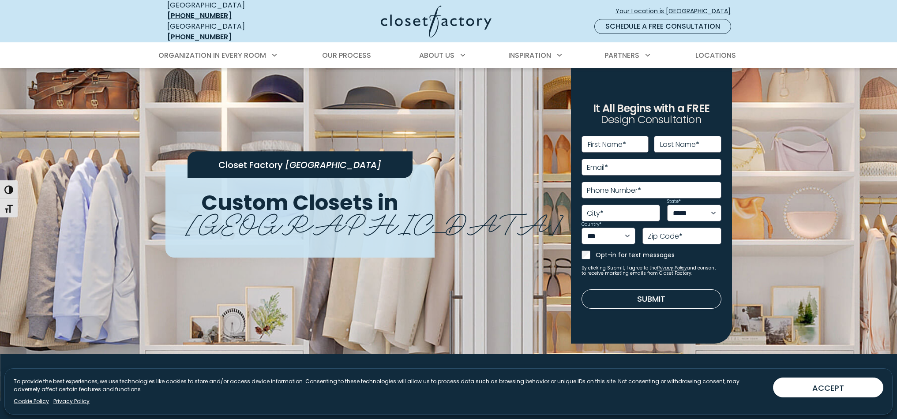  Describe the element at coordinates (251, 165) in the screenshot. I see `span: Closet Factory` at that location.